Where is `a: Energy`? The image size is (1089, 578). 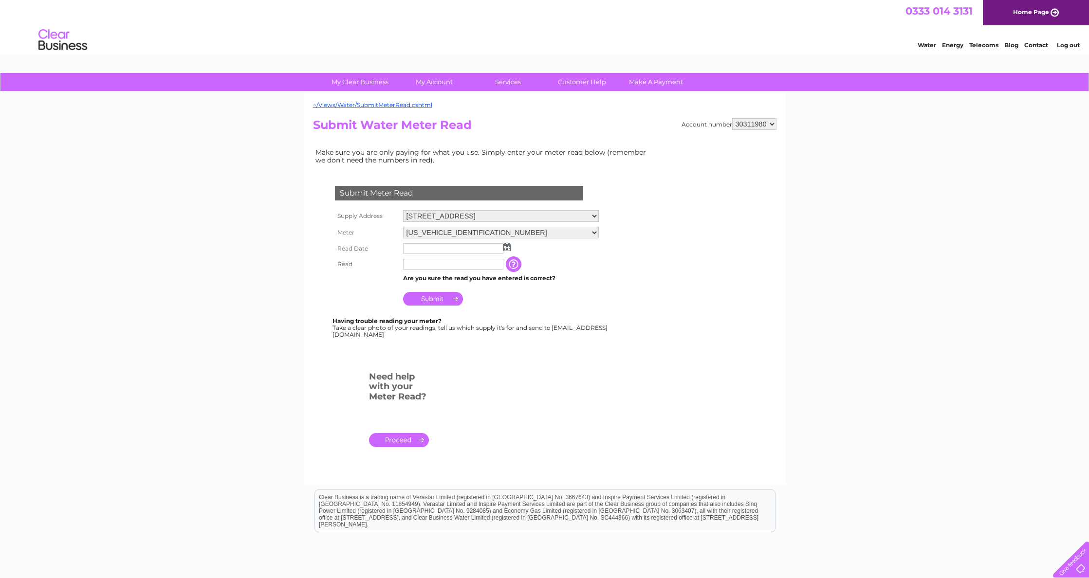
a: Energy is located at coordinates (953, 45).